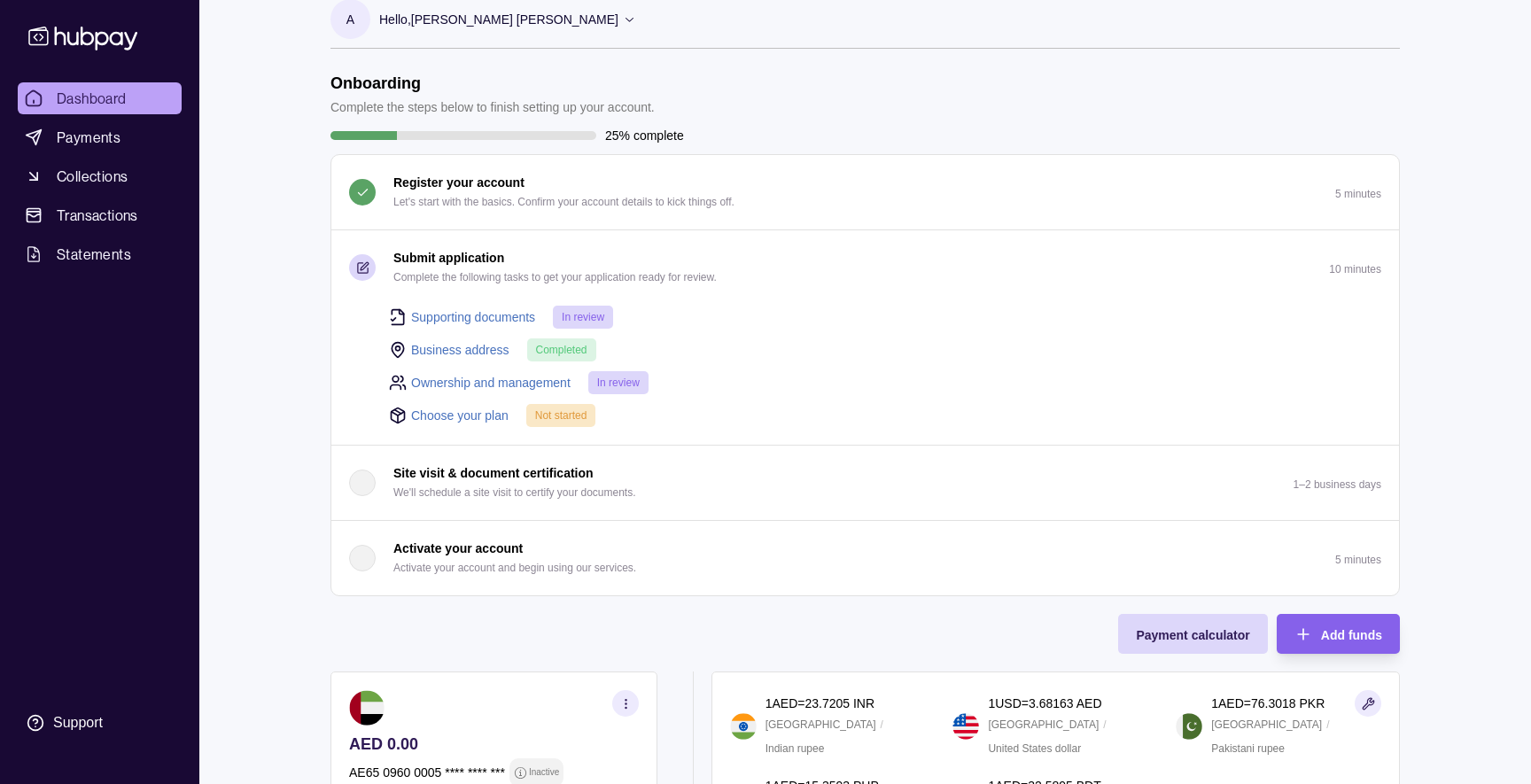 The width and height of the screenshot is (1531, 784). What do you see at coordinates (99, 254) in the screenshot?
I see `a: Statements` at bounding box center [99, 254].